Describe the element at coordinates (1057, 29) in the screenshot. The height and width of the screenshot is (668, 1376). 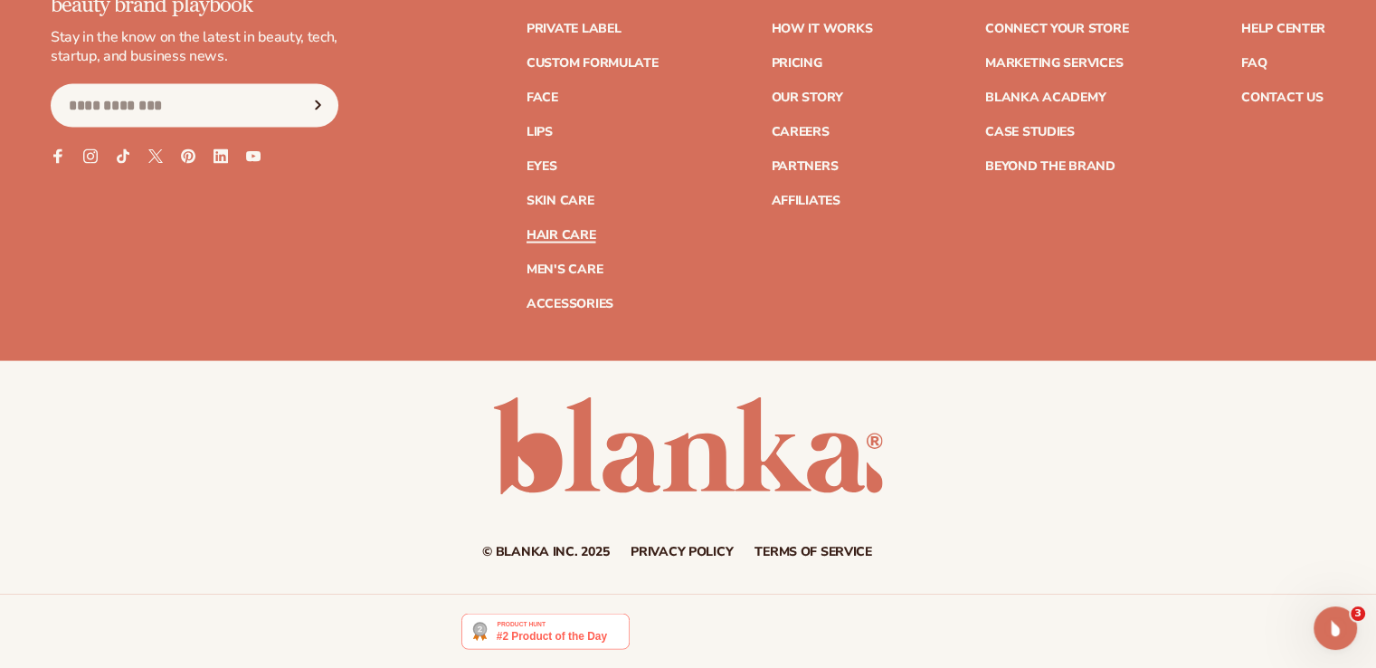
I see `a: Connect your store` at that location.